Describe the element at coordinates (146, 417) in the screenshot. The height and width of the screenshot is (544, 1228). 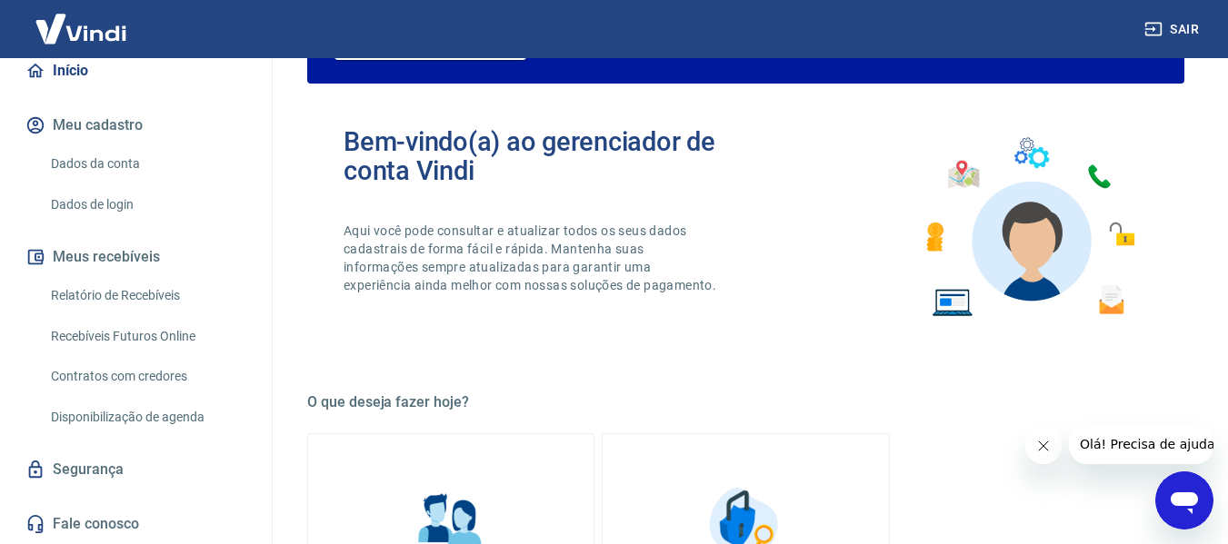
I see `a: Disponibilização de agenda` at that location.